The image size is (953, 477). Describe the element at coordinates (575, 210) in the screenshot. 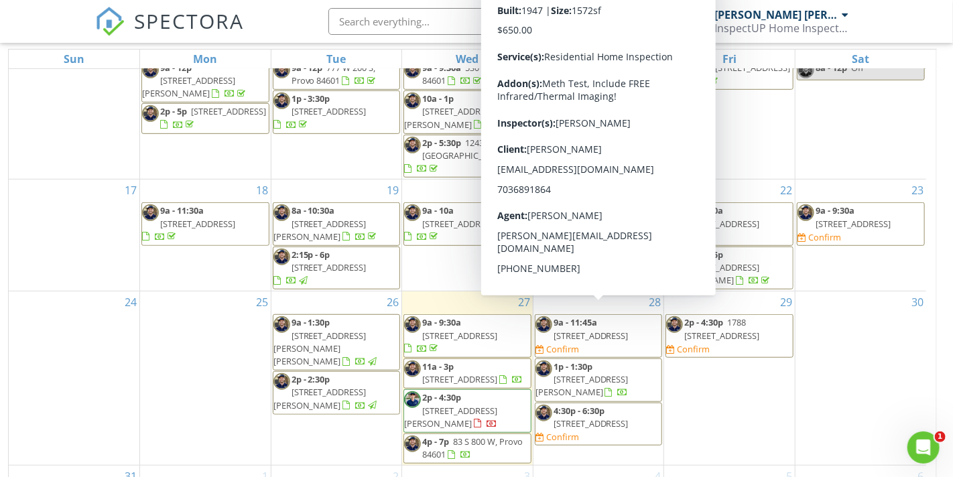

I see `span: 11a - 2:30p` at that location.